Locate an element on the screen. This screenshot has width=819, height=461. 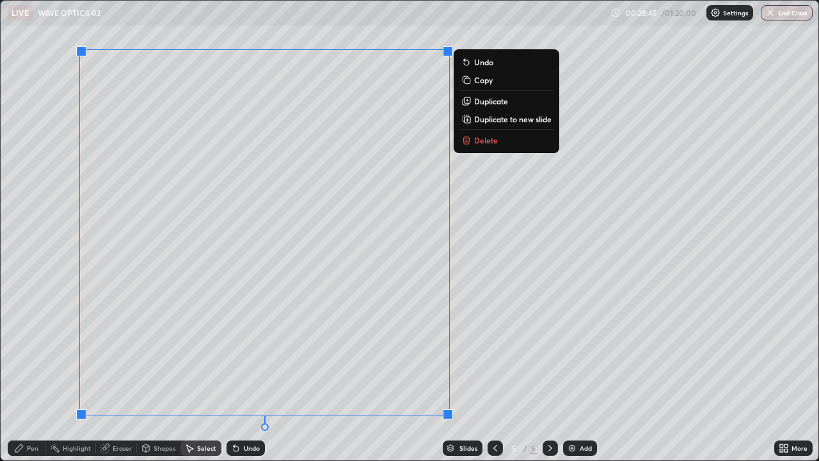
p: Duplicate to new slide is located at coordinates (512, 119).